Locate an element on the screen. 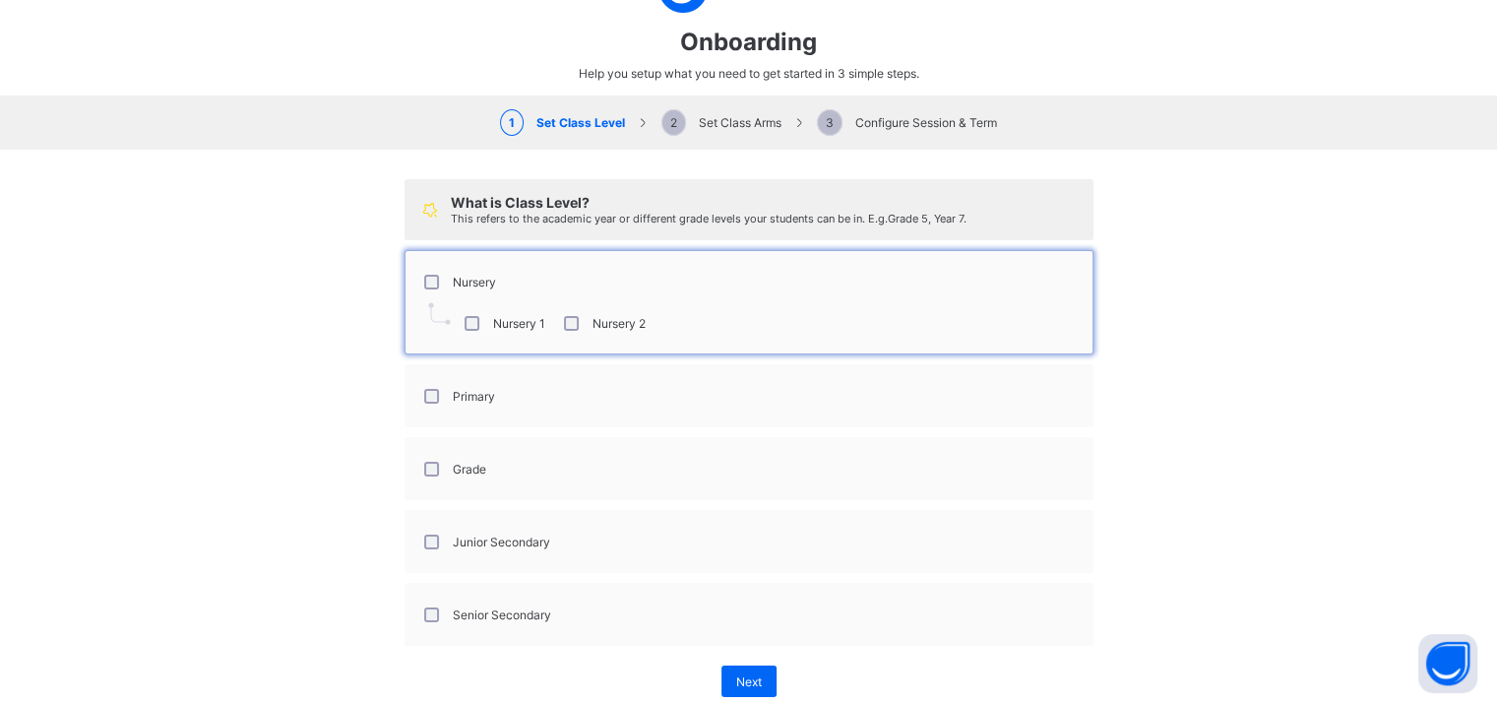 The width and height of the screenshot is (1497, 703). label: Nursery is located at coordinates (474, 281).